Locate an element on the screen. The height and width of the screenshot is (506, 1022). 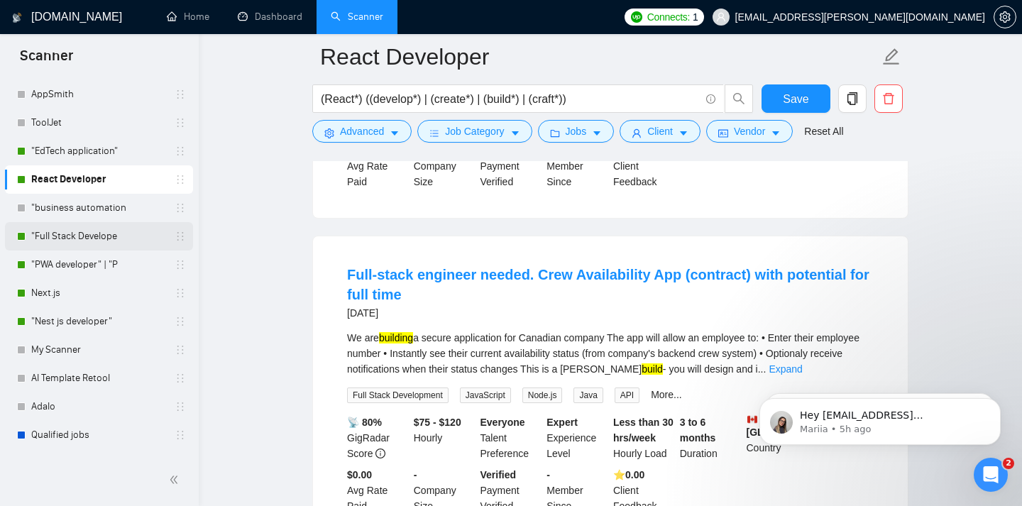
a: dashboardDashboard is located at coordinates (270, 16).